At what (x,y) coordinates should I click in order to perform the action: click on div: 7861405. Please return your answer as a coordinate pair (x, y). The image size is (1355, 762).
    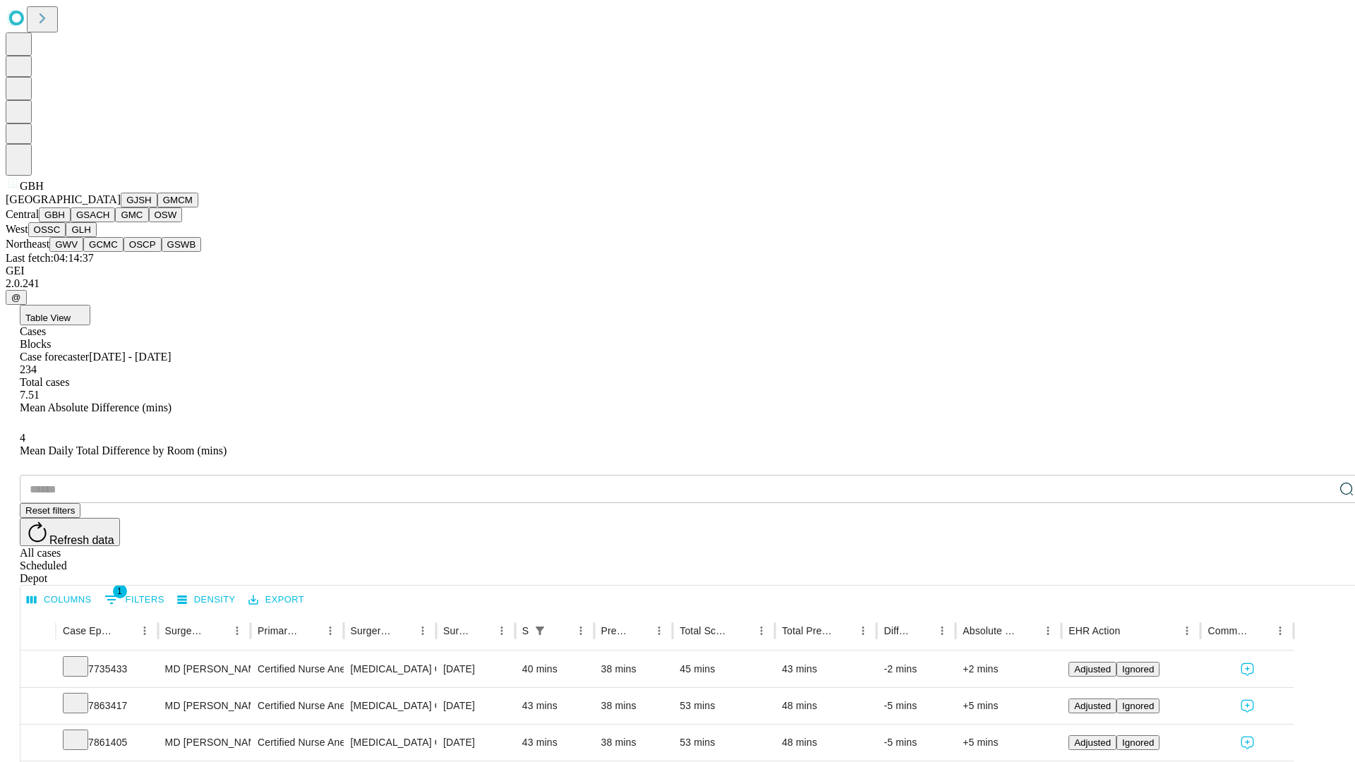
    Looking at the image, I should click on (107, 742).